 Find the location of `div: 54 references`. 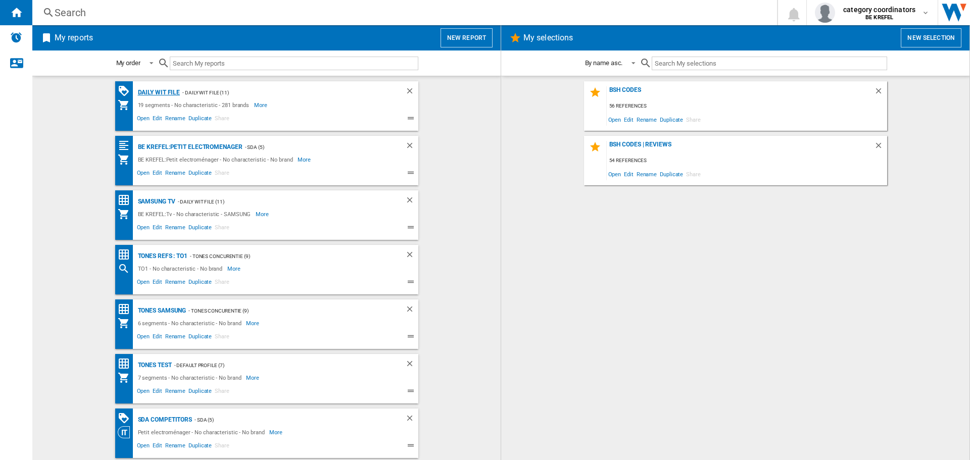

div: 54 references is located at coordinates (746, 161).